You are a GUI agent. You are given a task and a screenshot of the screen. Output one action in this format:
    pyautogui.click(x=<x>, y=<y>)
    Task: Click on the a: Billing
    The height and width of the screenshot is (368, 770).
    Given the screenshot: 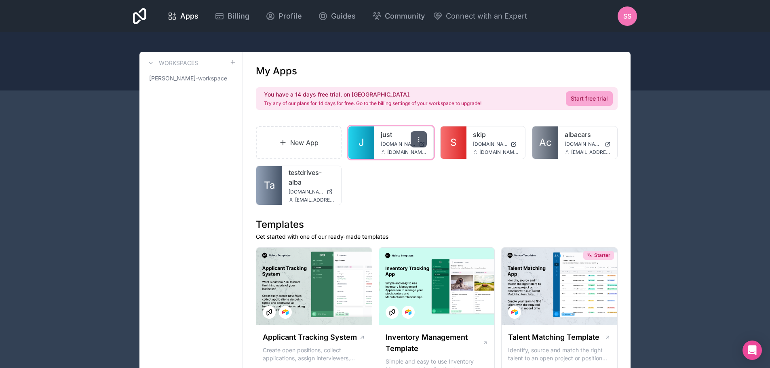 What is the action you would take?
    pyautogui.click(x=232, y=16)
    